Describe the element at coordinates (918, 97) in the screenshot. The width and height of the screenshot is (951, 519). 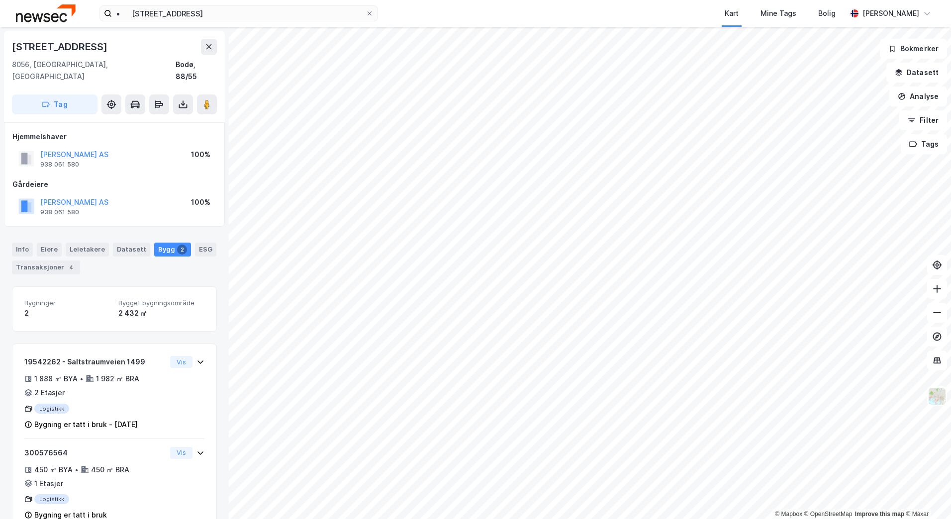
I see `button: Analyse` at that location.